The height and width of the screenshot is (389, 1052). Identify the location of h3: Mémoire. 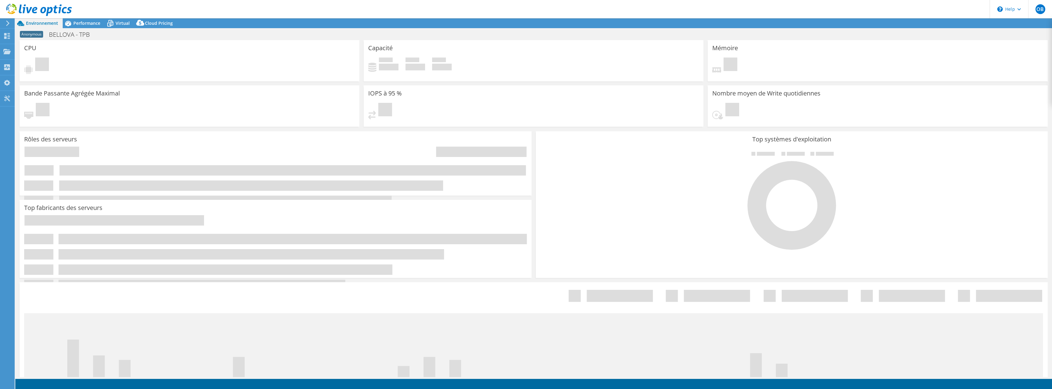
(725, 48).